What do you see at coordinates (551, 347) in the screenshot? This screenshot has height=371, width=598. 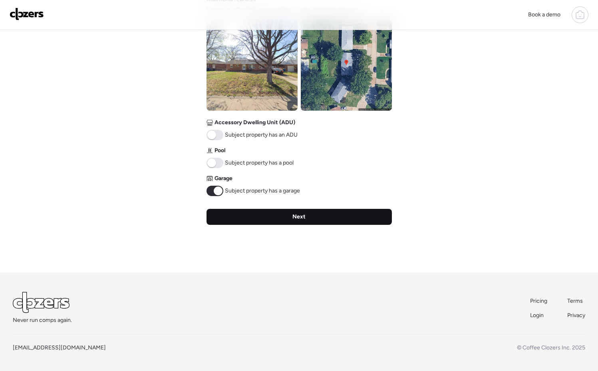 I see `span: © Coffee Clozers Inc. 2025` at bounding box center [551, 347].